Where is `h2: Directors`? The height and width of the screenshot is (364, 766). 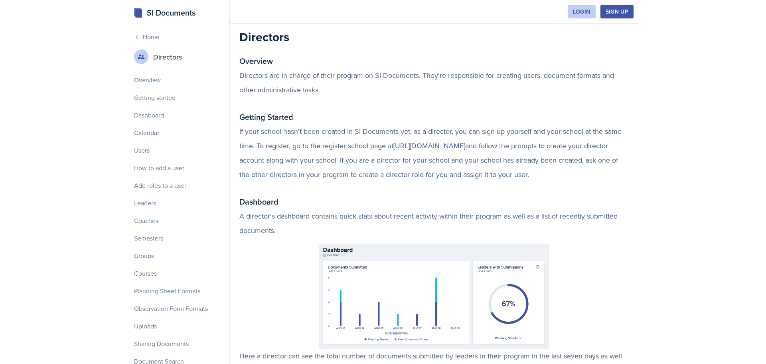
h2: Directors is located at coordinates (434, 37).